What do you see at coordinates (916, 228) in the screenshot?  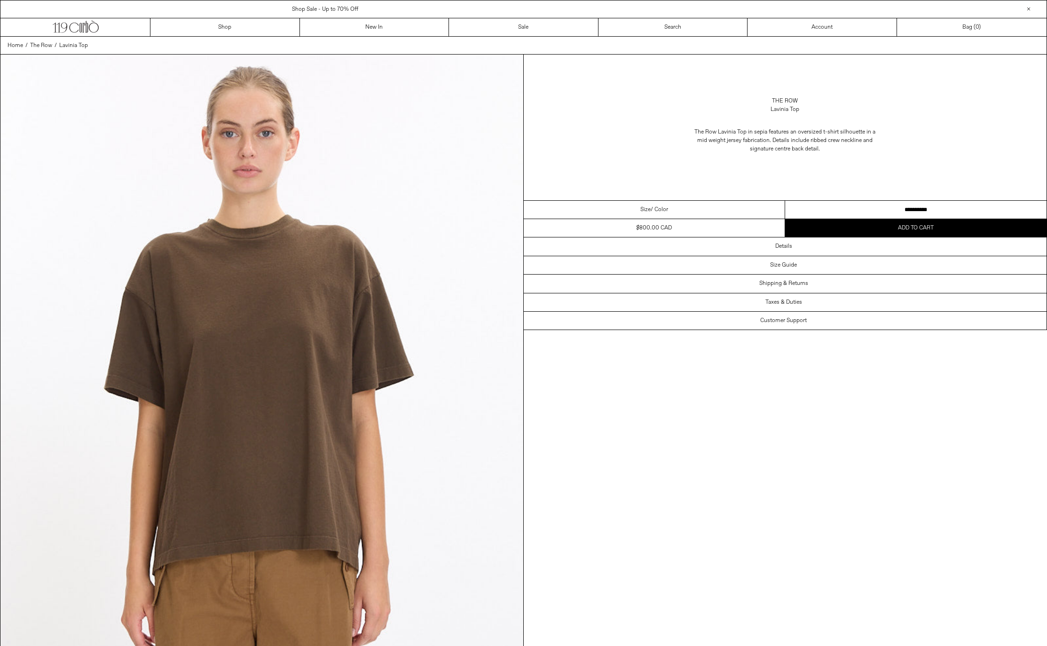 I see `span: Add to cart` at bounding box center [916, 228].